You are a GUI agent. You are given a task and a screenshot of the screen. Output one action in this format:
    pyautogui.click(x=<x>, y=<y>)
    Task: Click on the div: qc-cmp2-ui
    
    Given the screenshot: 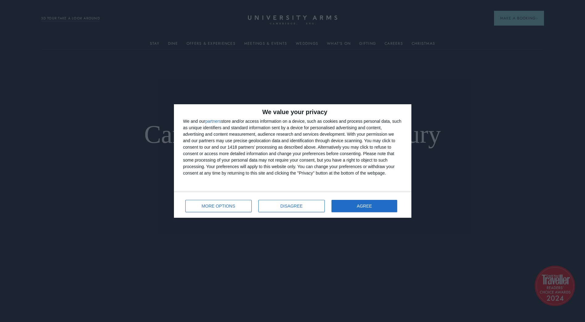 What is the action you would take?
    pyautogui.click(x=292, y=161)
    